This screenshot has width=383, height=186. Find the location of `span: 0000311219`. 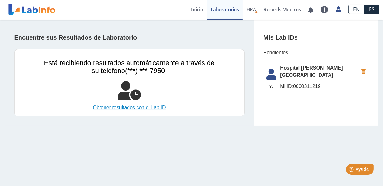

span: 0000311219 is located at coordinates (319, 86).